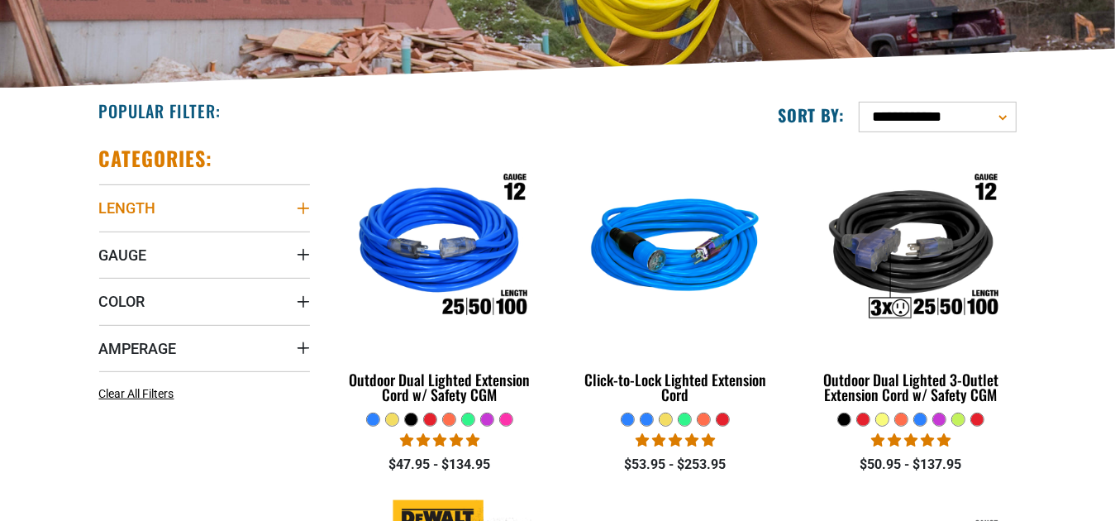 This screenshot has width=1115, height=521. I want to click on div: Click-to-Lock Lighted Extension Cord, so click(674, 387).